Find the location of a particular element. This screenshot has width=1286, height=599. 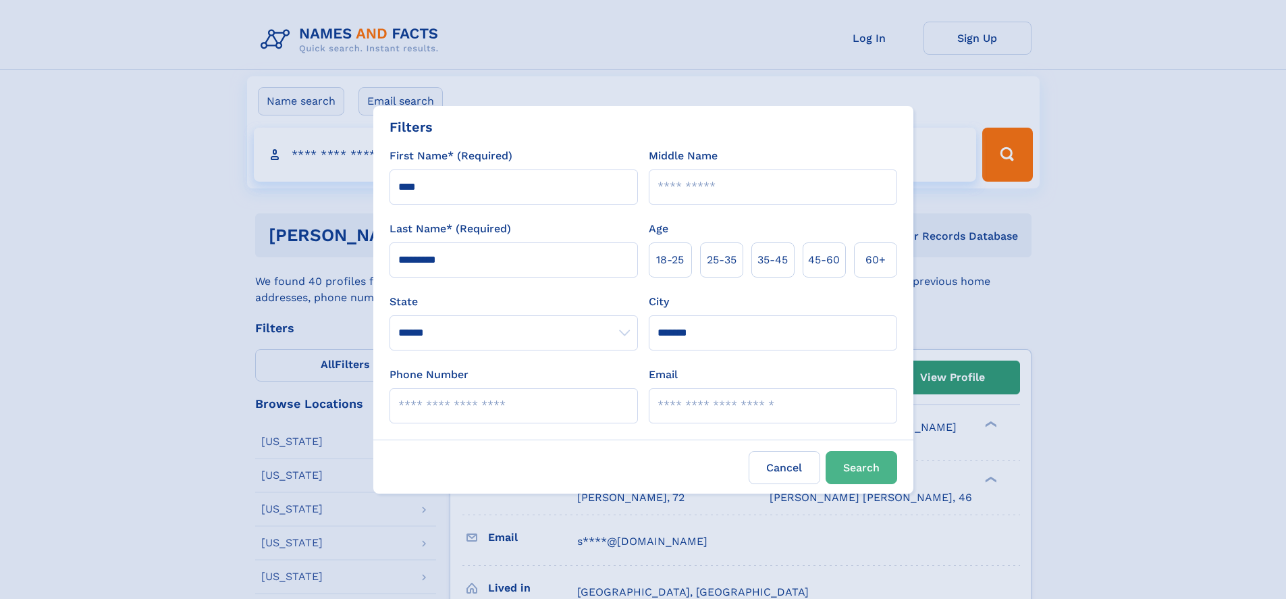

label: State is located at coordinates (514, 302).